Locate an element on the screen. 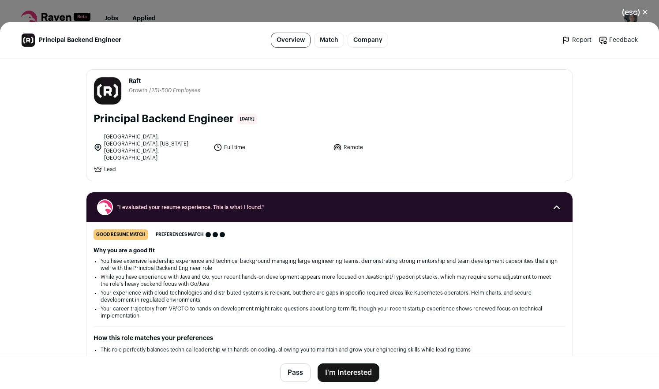 This screenshot has height=389, width=659. li: Your career trajectory from VP/CTO to hands-on development might raise questions about long-term ... is located at coordinates (330, 312).